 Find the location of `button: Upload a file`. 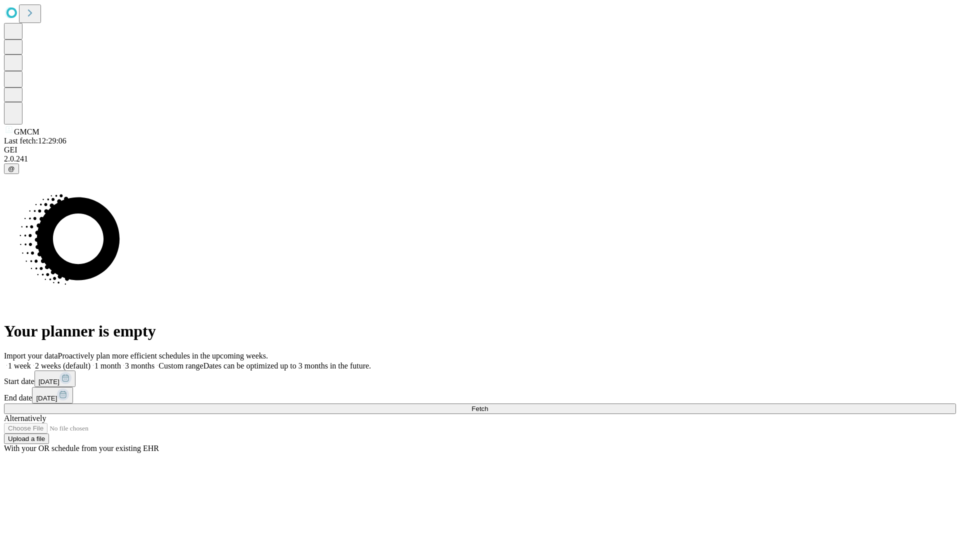

button: Upload a file is located at coordinates (27, 439).